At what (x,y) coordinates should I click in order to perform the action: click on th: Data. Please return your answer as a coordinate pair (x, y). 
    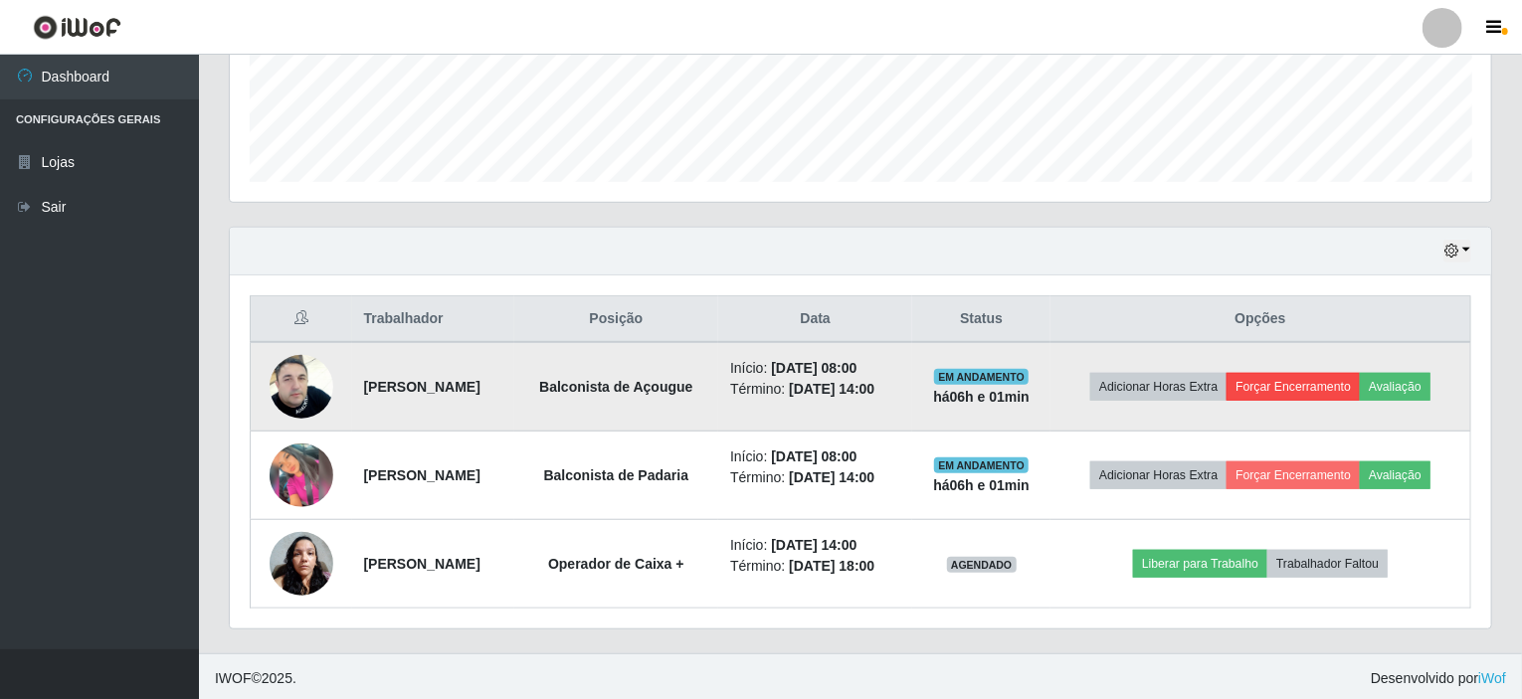
    Looking at the image, I should click on (815, 319).